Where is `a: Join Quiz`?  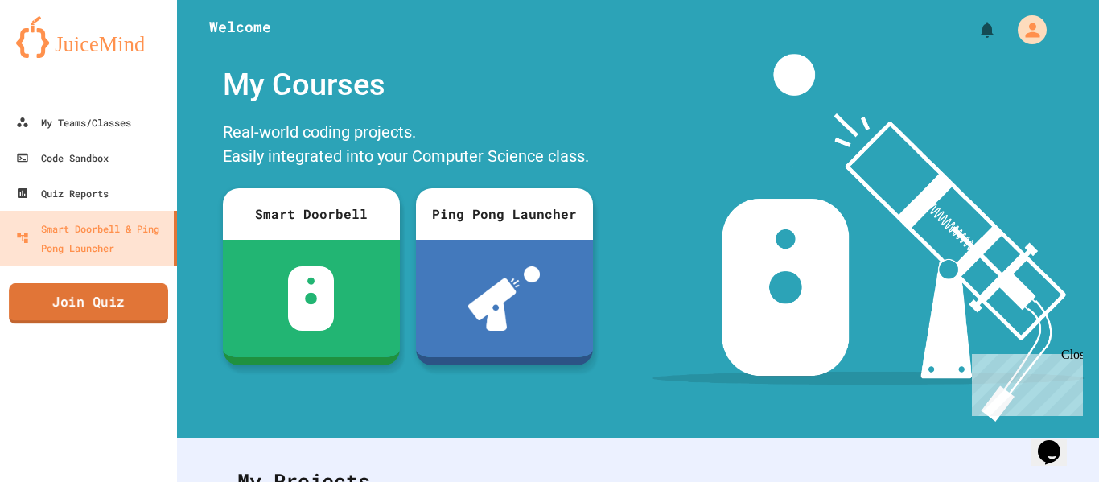 a: Join Quiz is located at coordinates (88, 303).